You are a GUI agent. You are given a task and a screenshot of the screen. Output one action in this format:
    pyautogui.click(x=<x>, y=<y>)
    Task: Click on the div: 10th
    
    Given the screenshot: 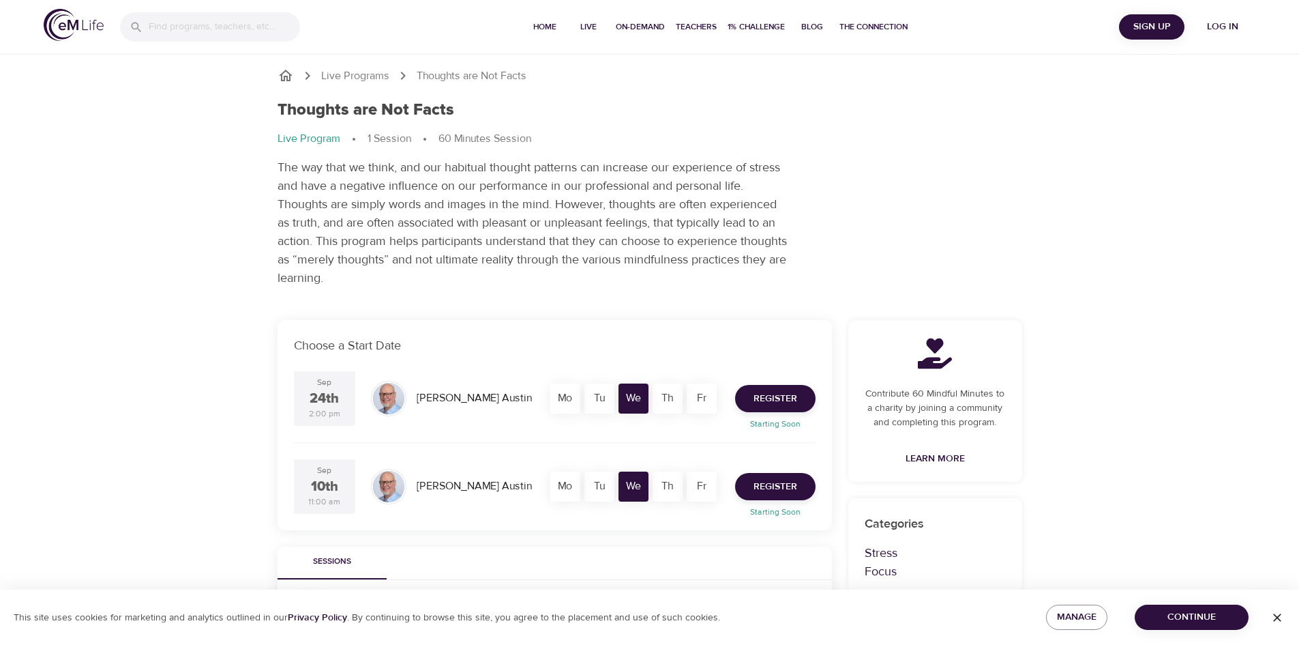 What is the action you would take?
    pyautogui.click(x=325, y=486)
    